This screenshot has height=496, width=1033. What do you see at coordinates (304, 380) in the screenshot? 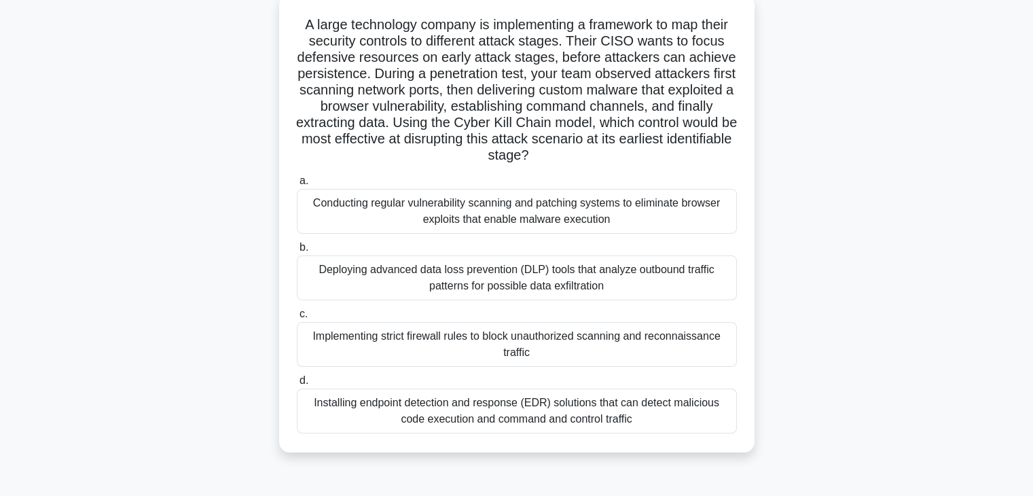
I see `span: d.` at bounding box center [304, 380].